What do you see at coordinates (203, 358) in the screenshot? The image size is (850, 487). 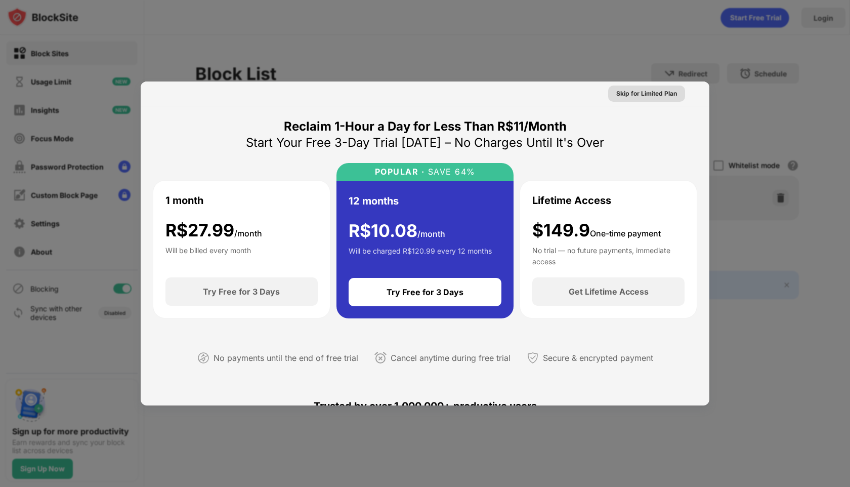 I see `img: not-paying` at bounding box center [203, 358].